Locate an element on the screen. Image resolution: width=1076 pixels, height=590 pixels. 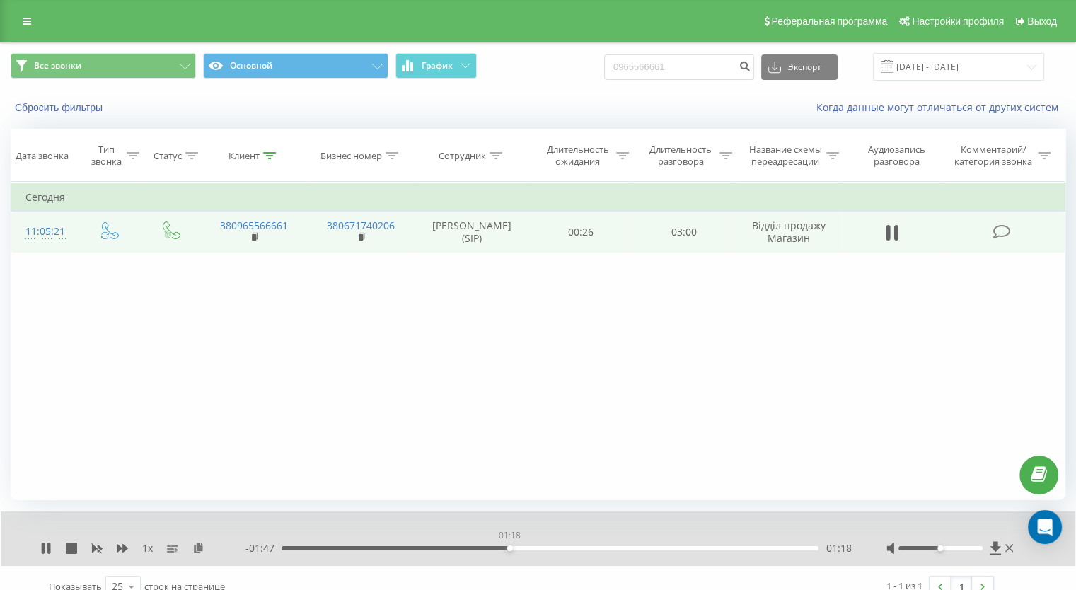
div: Комментарий/категория звонка is located at coordinates (993, 156).